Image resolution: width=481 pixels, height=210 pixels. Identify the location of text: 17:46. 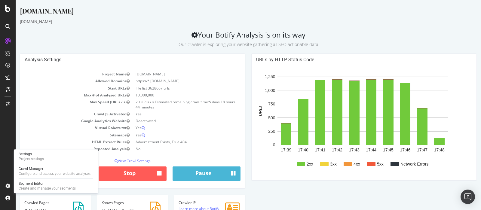
(389, 150).